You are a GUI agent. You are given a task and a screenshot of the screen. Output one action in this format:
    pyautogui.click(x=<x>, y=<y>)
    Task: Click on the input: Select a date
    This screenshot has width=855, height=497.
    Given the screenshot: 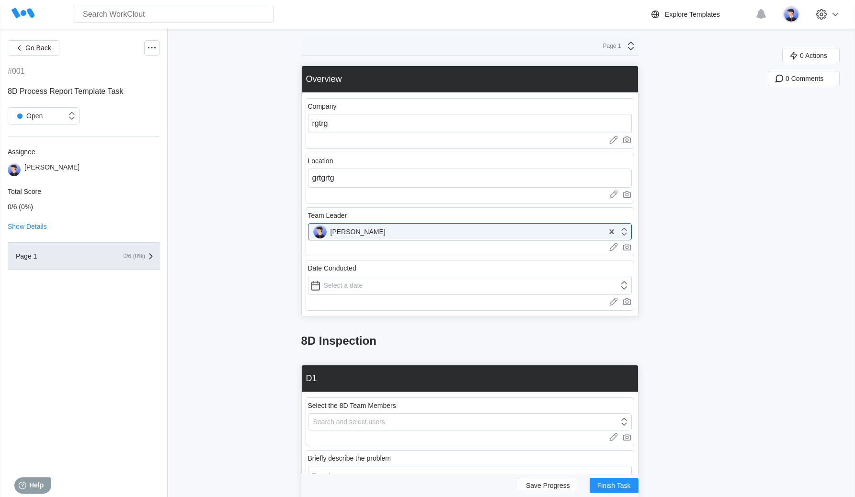 What is the action you would take?
    pyautogui.click(x=470, y=285)
    